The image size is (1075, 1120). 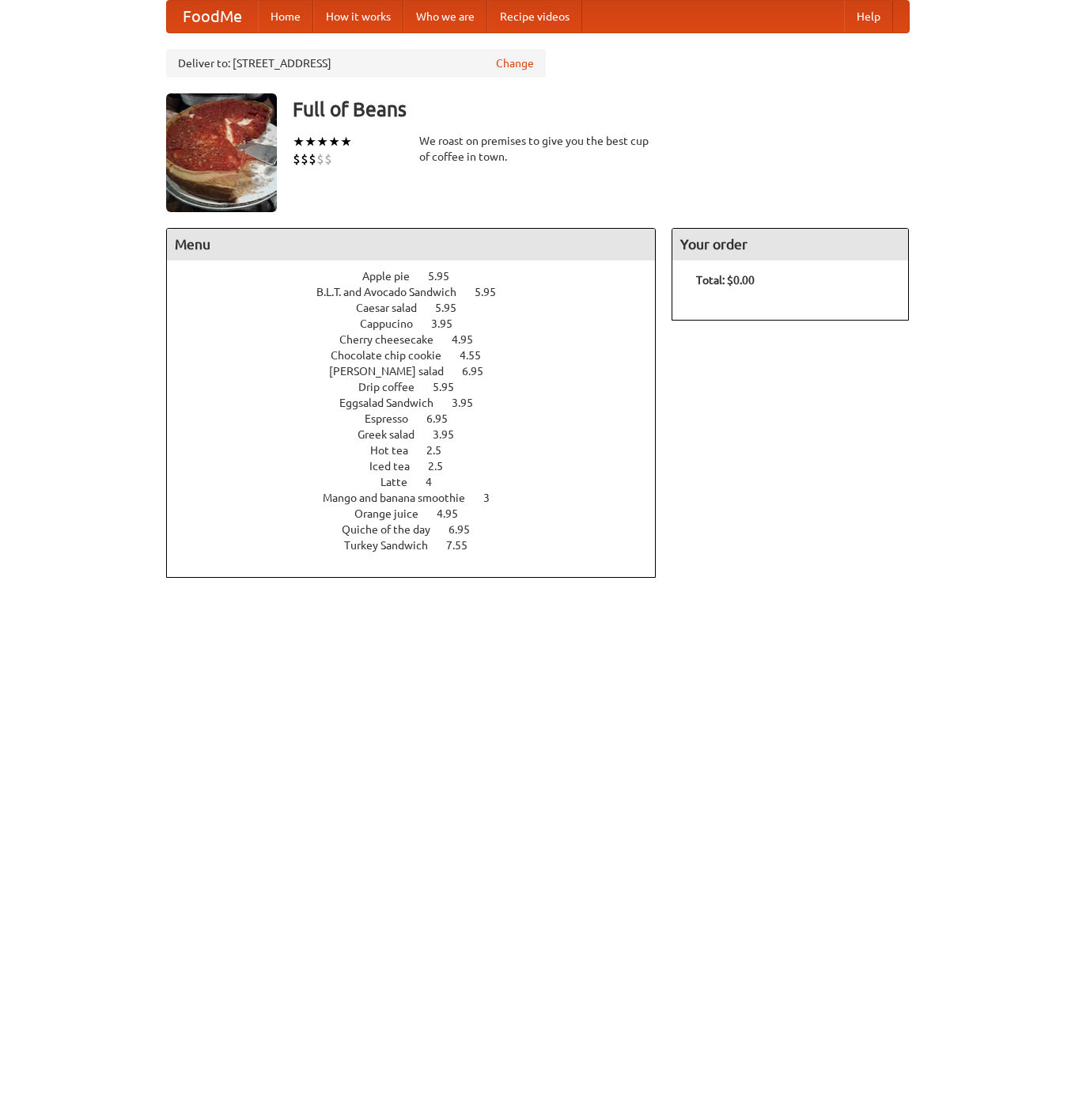 What do you see at coordinates (286, 17) in the screenshot?
I see `a: Home` at bounding box center [286, 17].